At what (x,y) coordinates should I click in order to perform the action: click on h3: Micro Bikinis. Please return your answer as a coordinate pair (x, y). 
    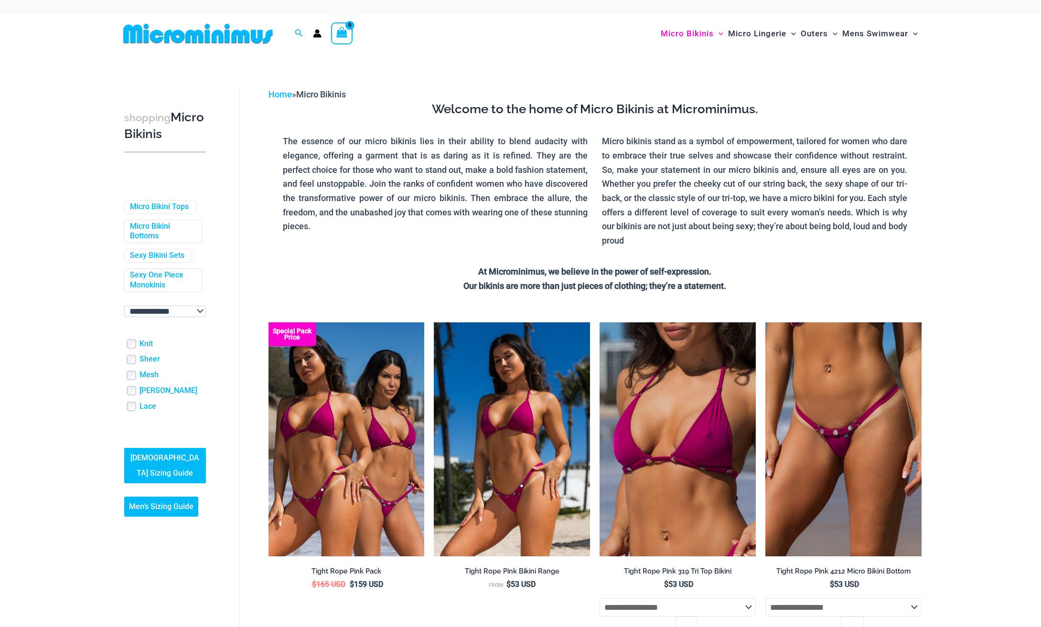
    Looking at the image, I should click on (165, 126).